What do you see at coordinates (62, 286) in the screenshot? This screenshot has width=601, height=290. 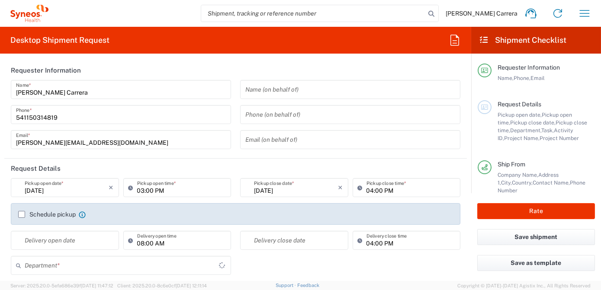 I see `span: Server: 2025.20.0-5efa686e39f` at bounding box center [62, 286].